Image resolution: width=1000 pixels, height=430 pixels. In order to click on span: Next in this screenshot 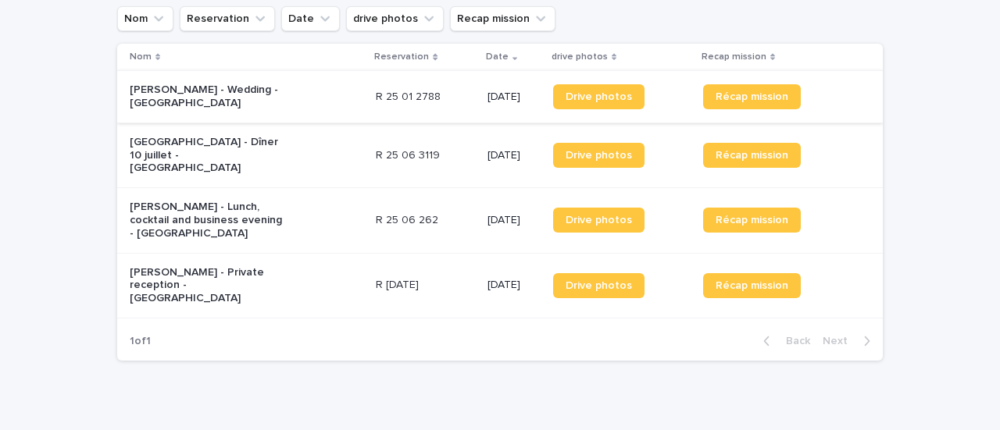, I will do `click(840, 341)`.